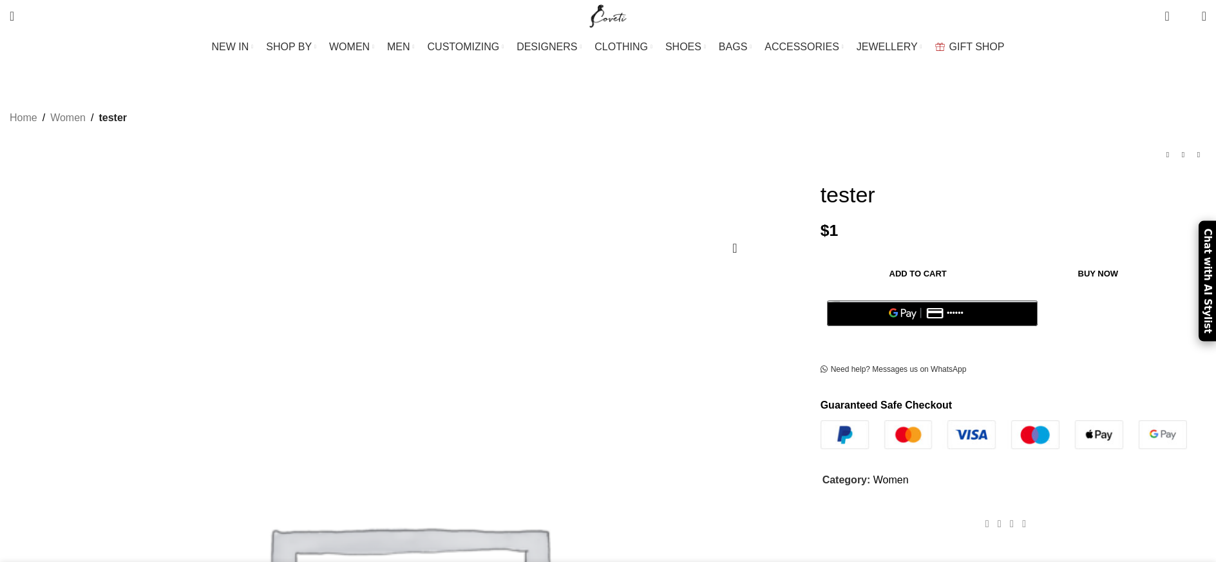 The image size is (1216, 562). I want to click on span: CLOTHING, so click(621, 46).